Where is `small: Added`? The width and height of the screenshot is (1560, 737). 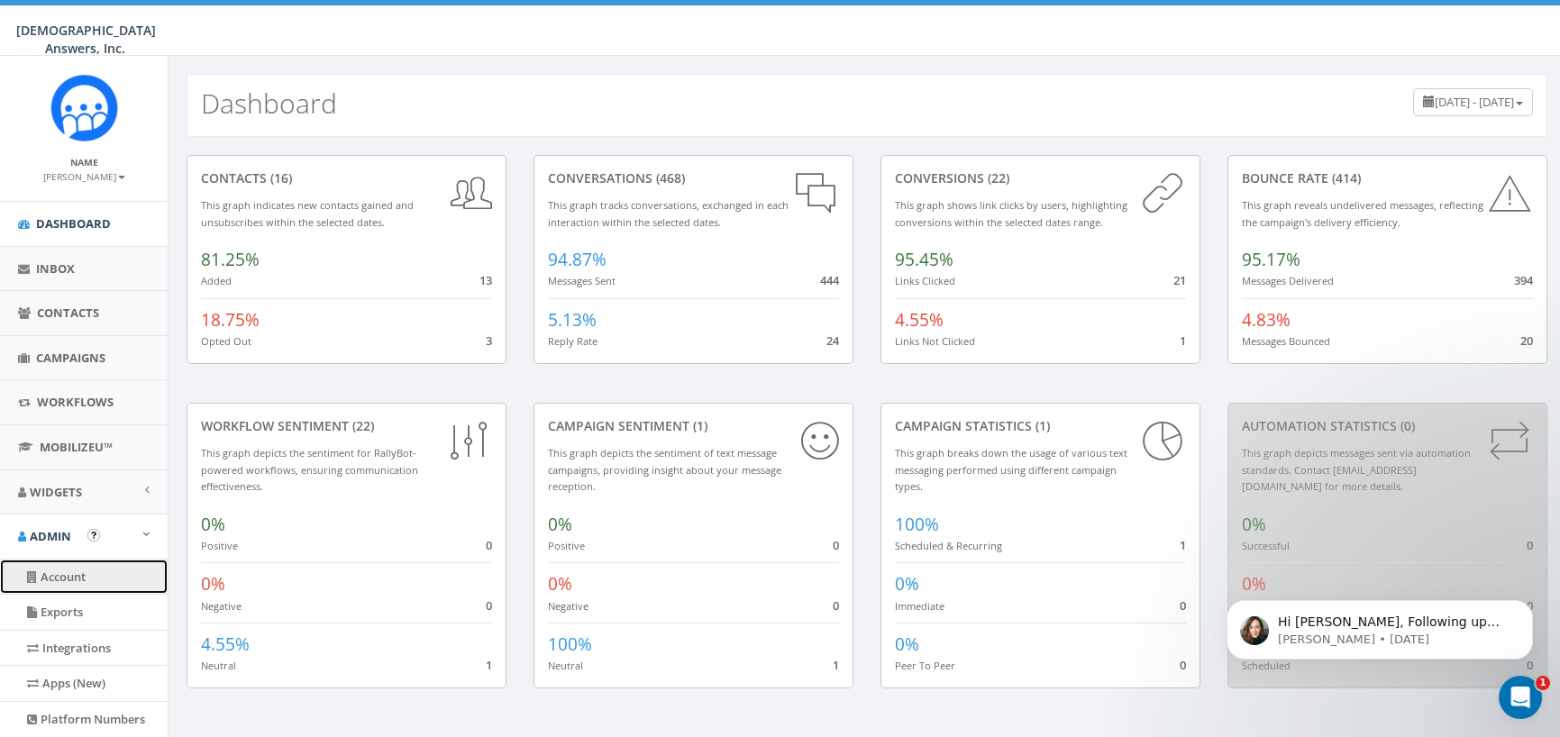
small: Added is located at coordinates (216, 280).